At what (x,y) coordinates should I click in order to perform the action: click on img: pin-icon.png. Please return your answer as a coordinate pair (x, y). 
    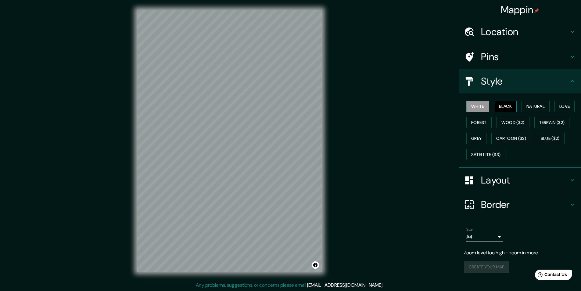
    Looking at the image, I should click on (537, 11).